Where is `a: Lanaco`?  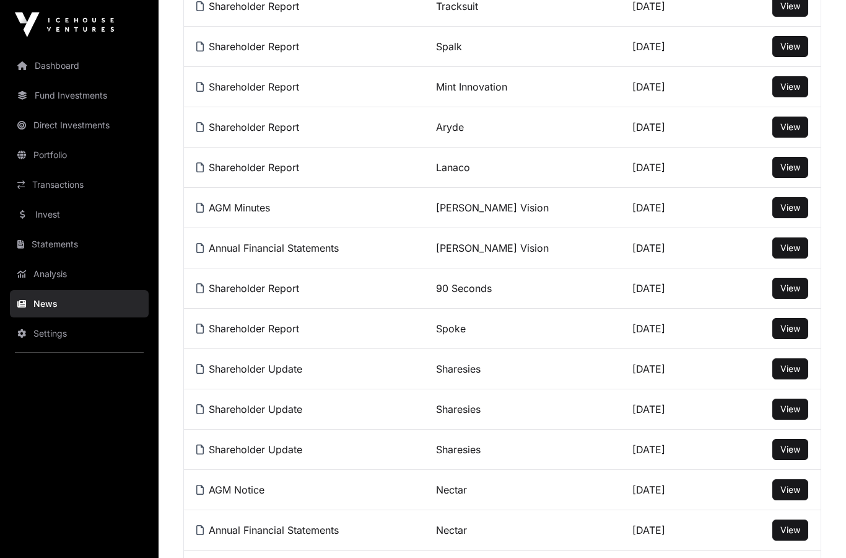 a: Lanaco is located at coordinates (453, 167).